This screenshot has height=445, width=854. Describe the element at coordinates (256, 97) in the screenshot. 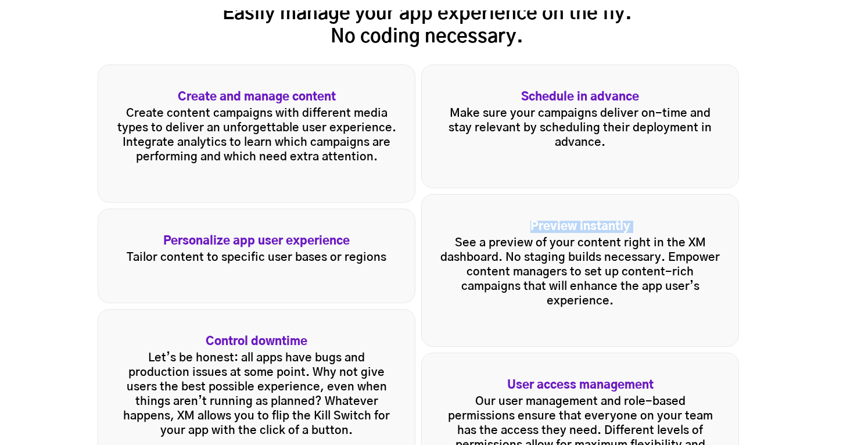

I see `strong: Create and manage content` at that location.